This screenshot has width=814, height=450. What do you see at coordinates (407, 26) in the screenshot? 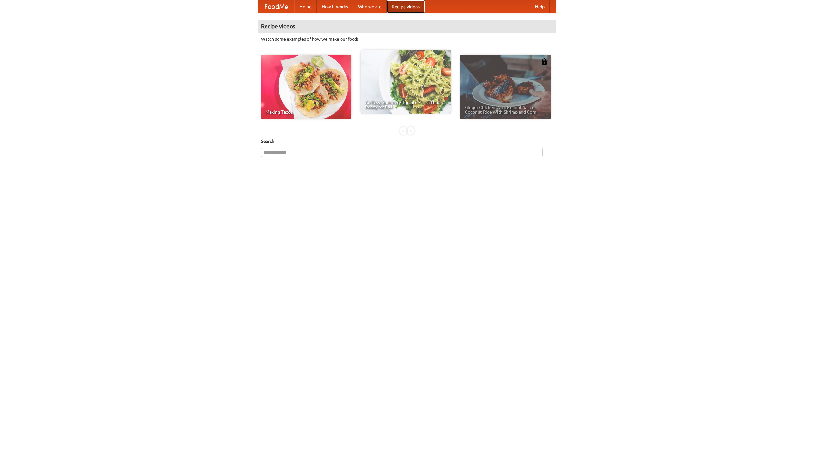
I see `h4: Recipe videos` at bounding box center [407, 26].